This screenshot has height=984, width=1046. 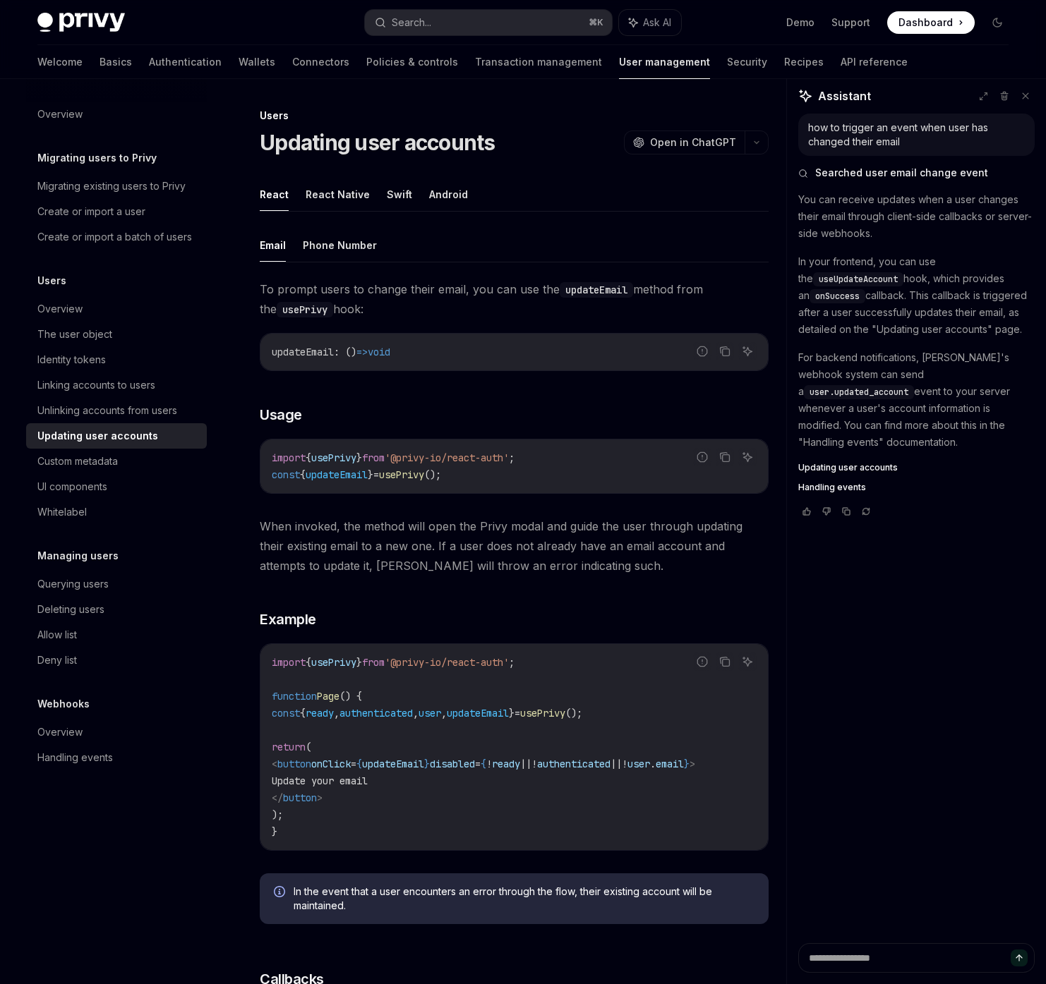 What do you see at coordinates (97, 436) in the screenshot?
I see `div: Updating user accounts` at bounding box center [97, 436].